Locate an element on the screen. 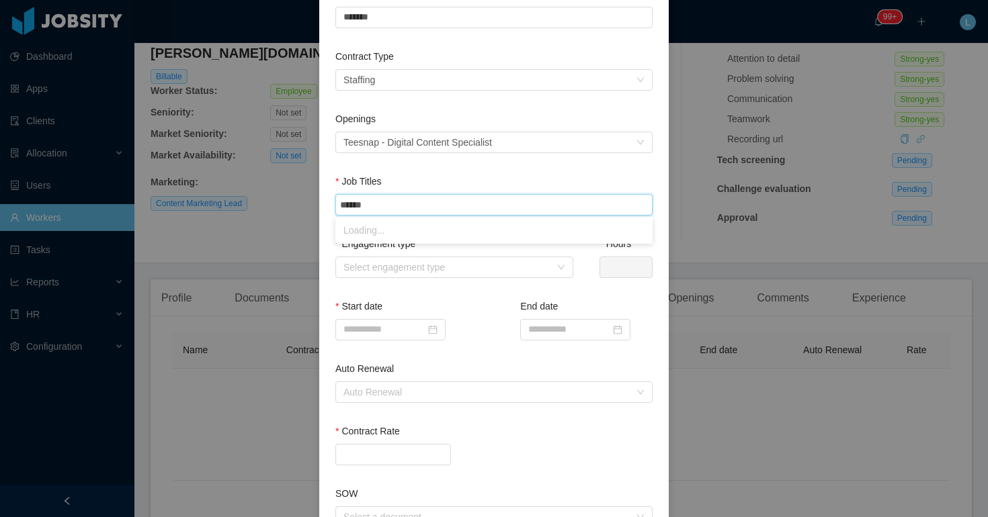 This screenshot has height=517, width=988. label: Hours is located at coordinates (615, 244).